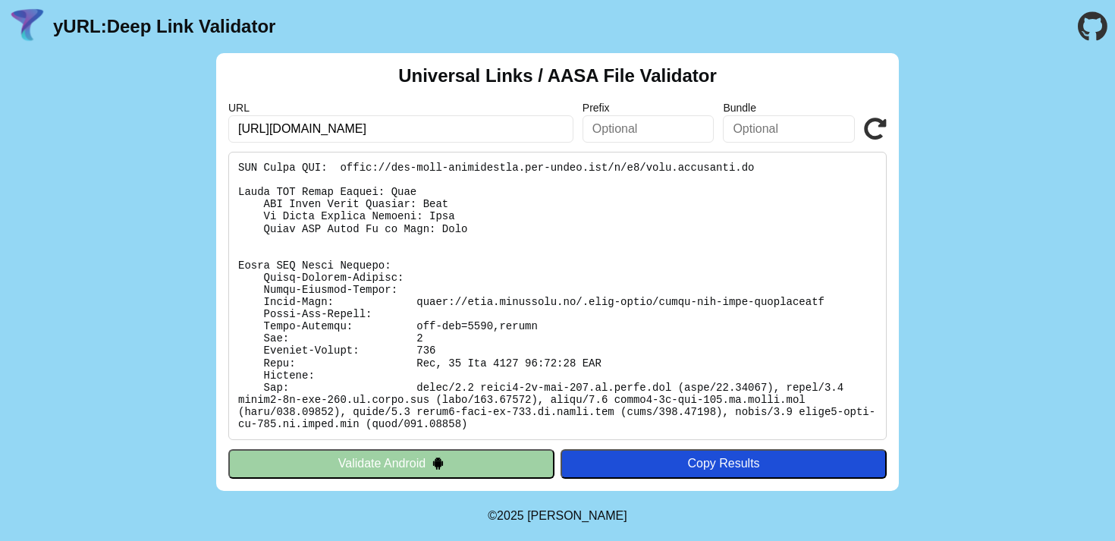  What do you see at coordinates (27, 27) in the screenshot?
I see `img: yURL Logo` at bounding box center [27, 27].